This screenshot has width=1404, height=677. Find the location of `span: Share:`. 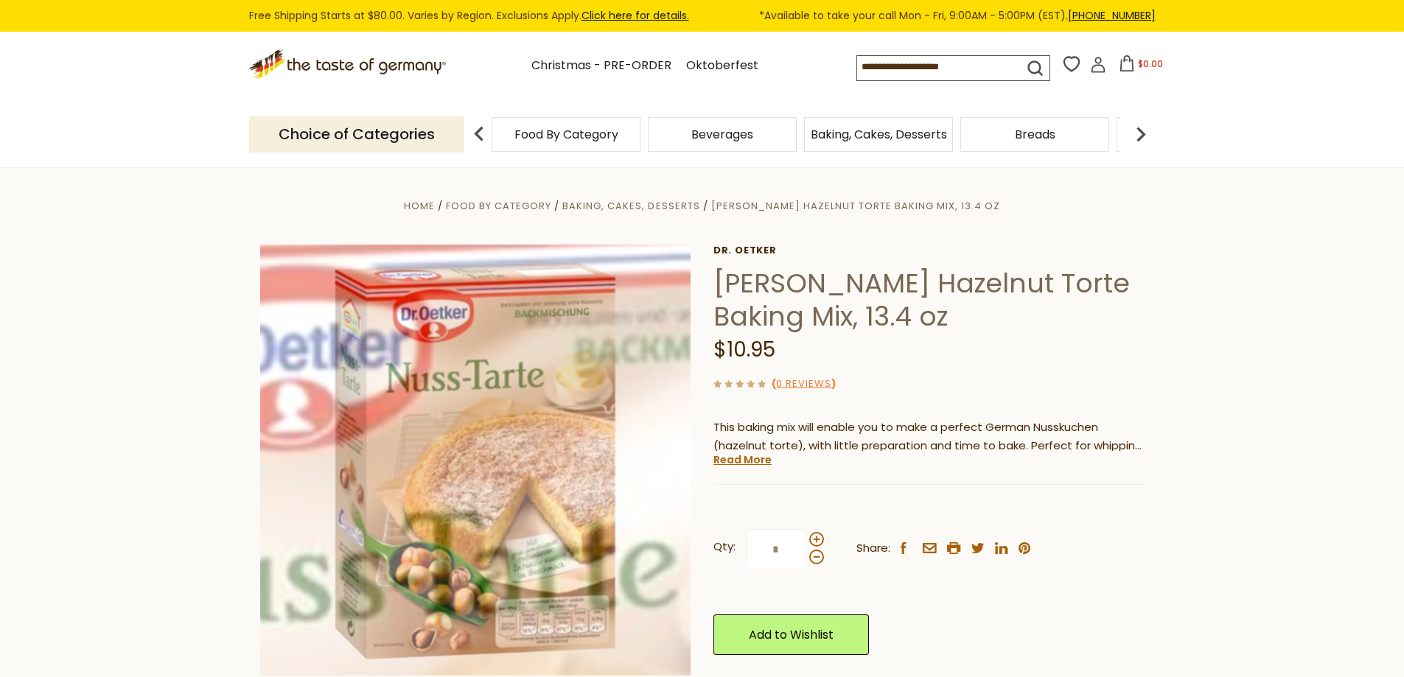

span: Share: is located at coordinates (874, 548).